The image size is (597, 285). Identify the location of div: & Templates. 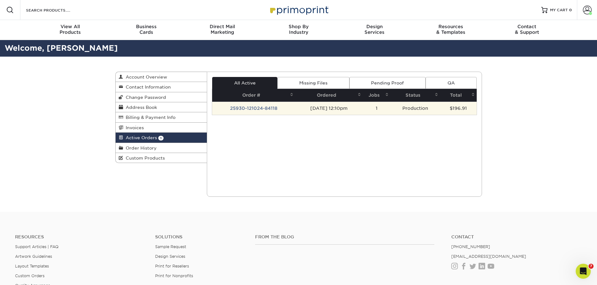
(451, 29).